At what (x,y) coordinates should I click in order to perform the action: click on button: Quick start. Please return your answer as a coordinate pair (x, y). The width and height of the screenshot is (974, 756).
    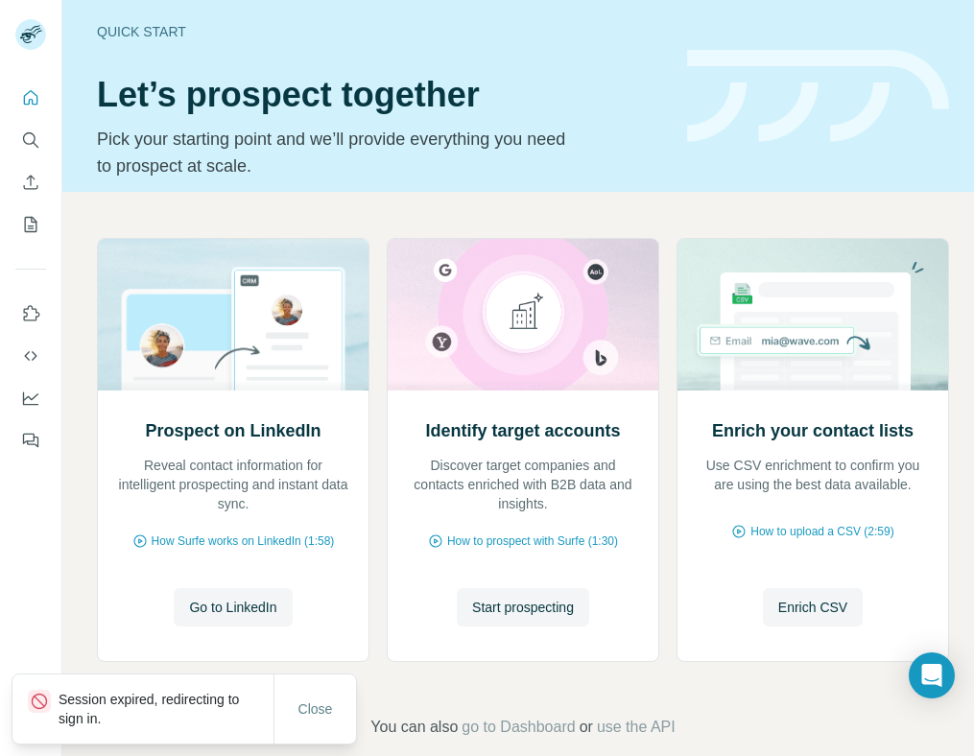
    Looking at the image, I should click on (31, 98).